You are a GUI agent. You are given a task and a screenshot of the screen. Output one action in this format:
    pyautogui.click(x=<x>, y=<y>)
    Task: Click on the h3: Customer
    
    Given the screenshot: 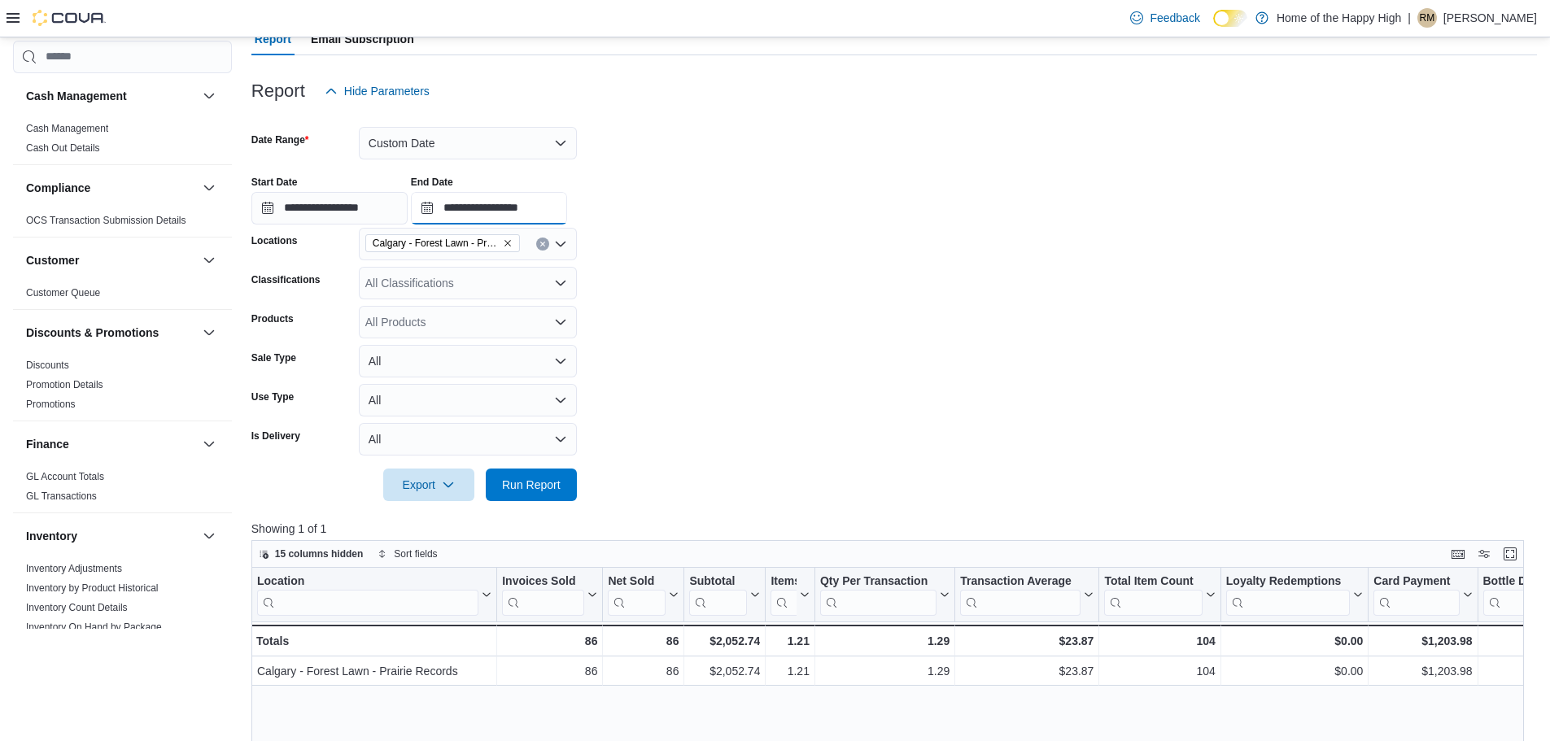 What is the action you would take?
    pyautogui.click(x=52, y=260)
    